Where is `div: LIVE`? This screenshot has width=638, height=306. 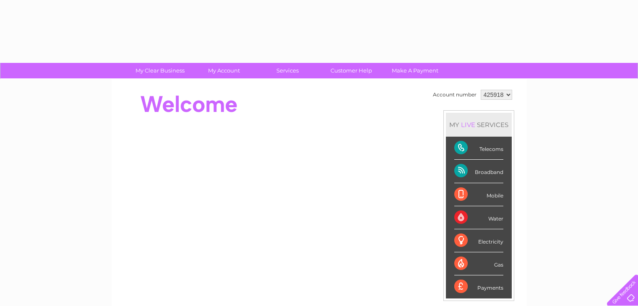
div: LIVE is located at coordinates (468, 125).